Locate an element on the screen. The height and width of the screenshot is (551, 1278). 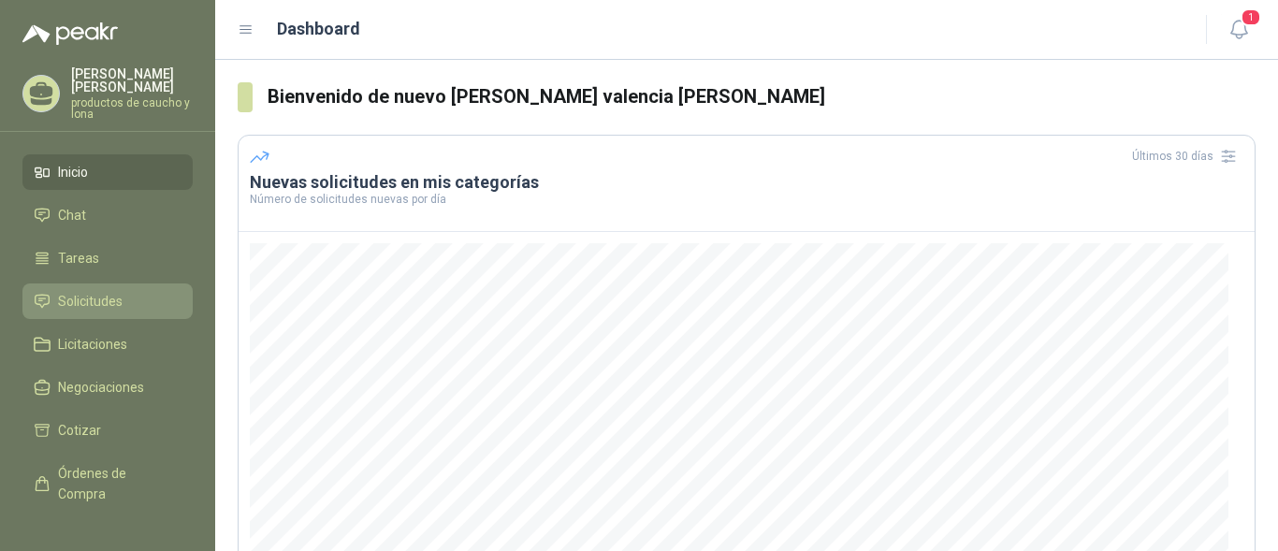
a: Cotizar is located at coordinates (108, 430).